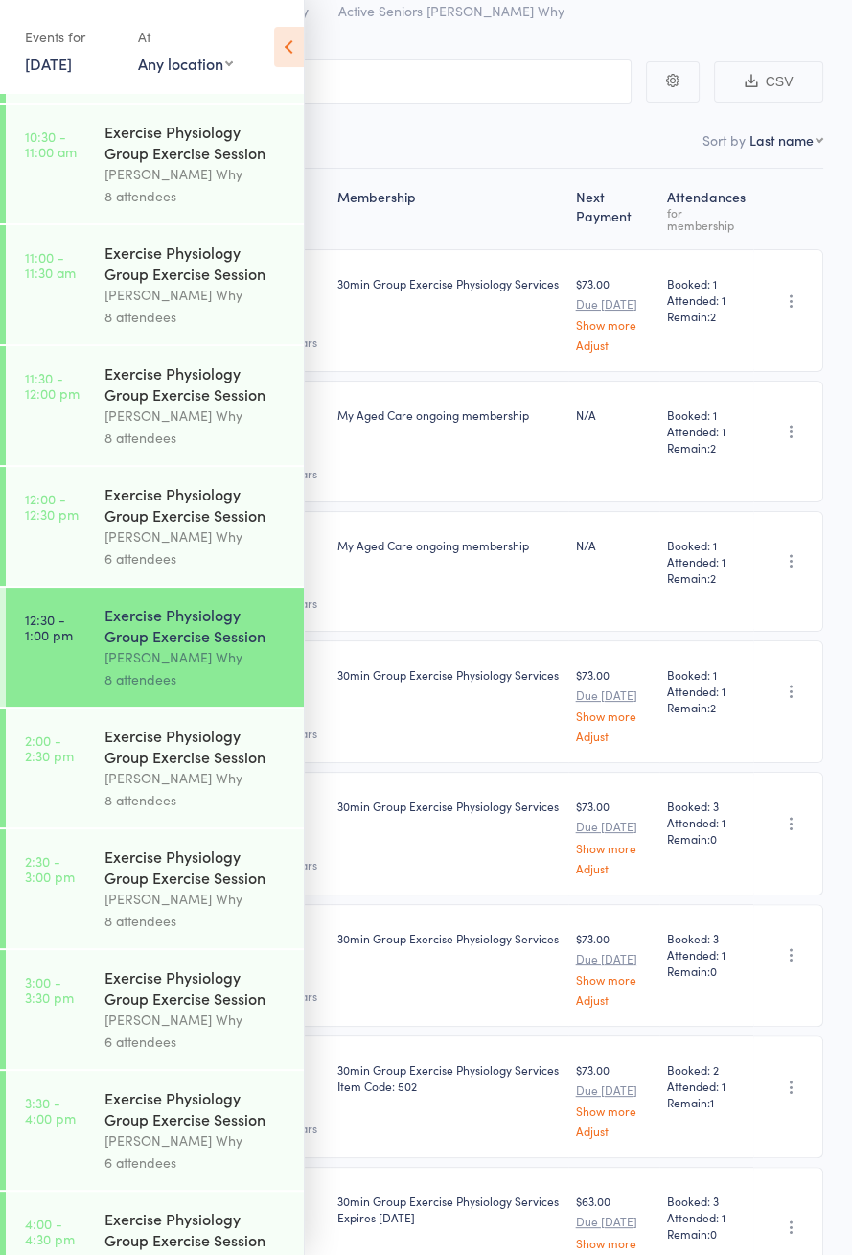 This screenshot has width=852, height=1255. Describe the element at coordinates (52, 385) in the screenshot. I see `time: 11:30 - 12:00 pm` at that location.